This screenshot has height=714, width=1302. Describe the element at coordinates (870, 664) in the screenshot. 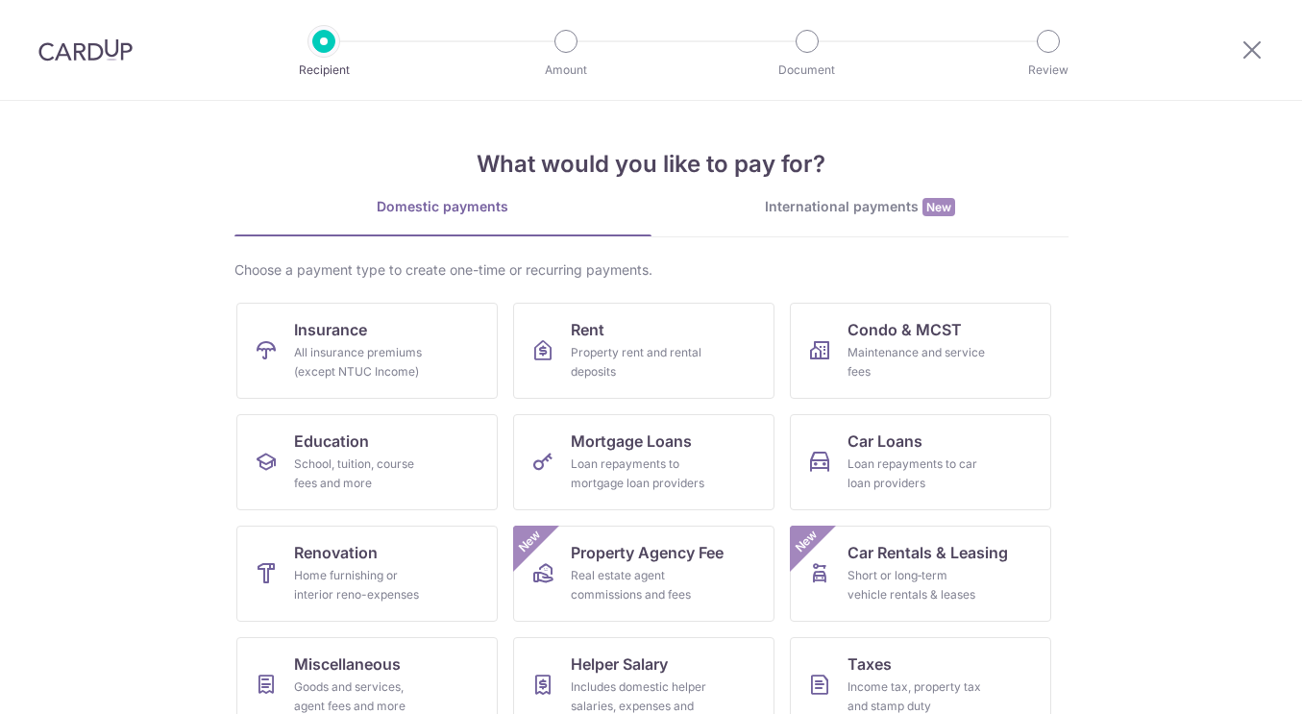

I see `span: Taxes` at that location.